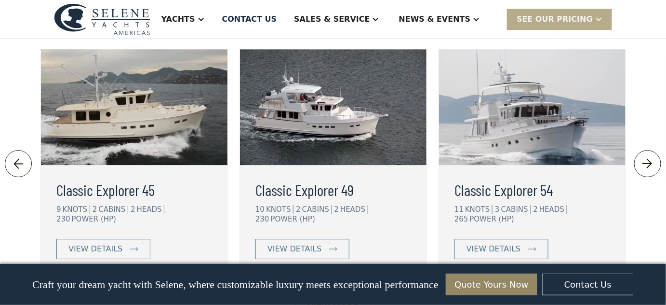  I want to click on div: 3, so click(497, 209).